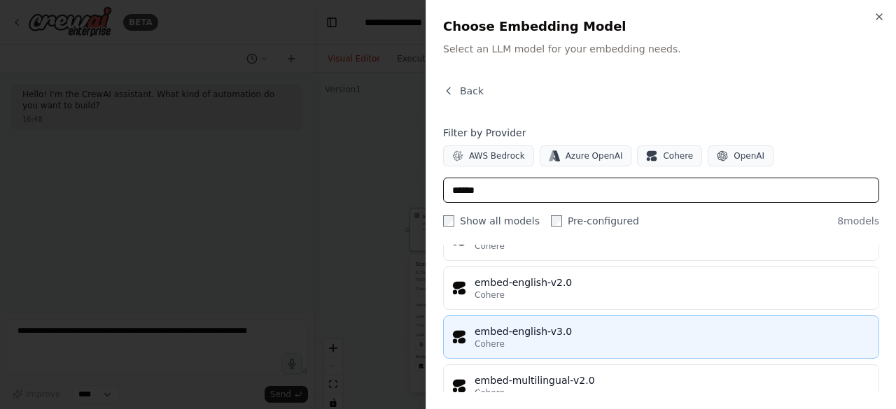 The image size is (896, 409). I want to click on button: embed-english-v3.0Cohere, so click(661, 337).